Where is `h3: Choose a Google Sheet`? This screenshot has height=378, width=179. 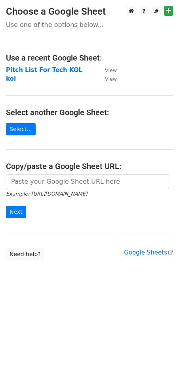
h3: Choose a Google Sheet is located at coordinates (90, 11).